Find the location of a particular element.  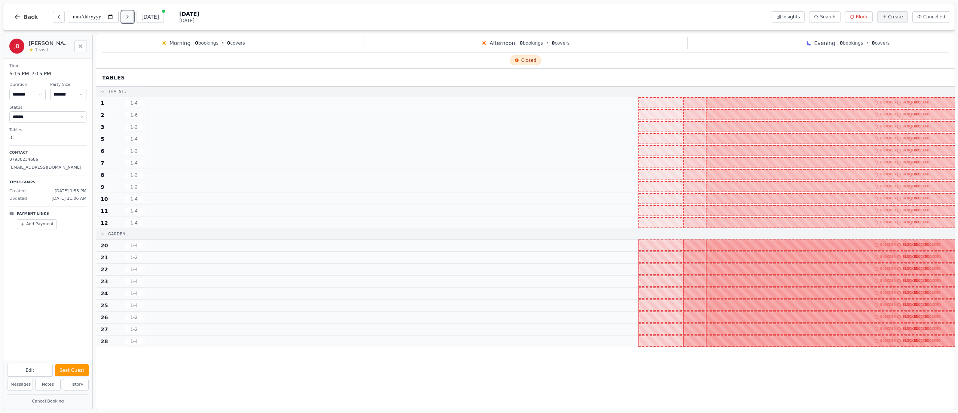

span: Insights is located at coordinates (791, 17).